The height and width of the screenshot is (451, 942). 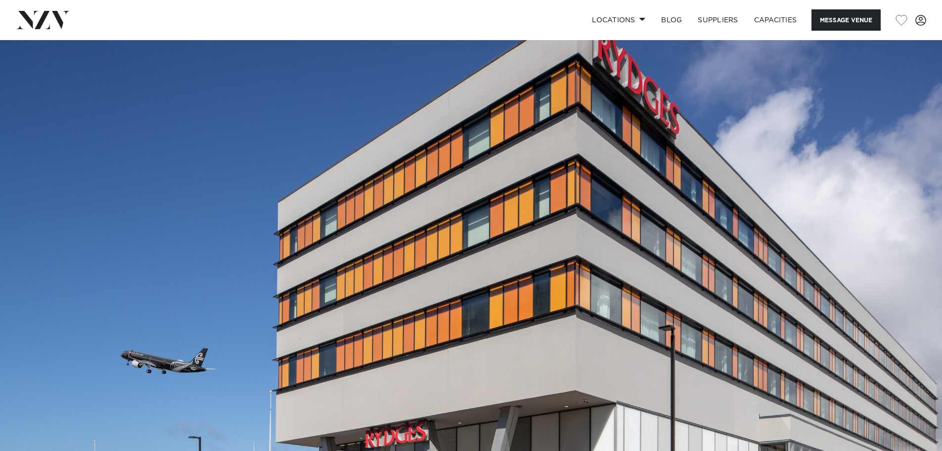 What do you see at coordinates (718, 20) in the screenshot?
I see `a: SUPPLIERS` at bounding box center [718, 20].